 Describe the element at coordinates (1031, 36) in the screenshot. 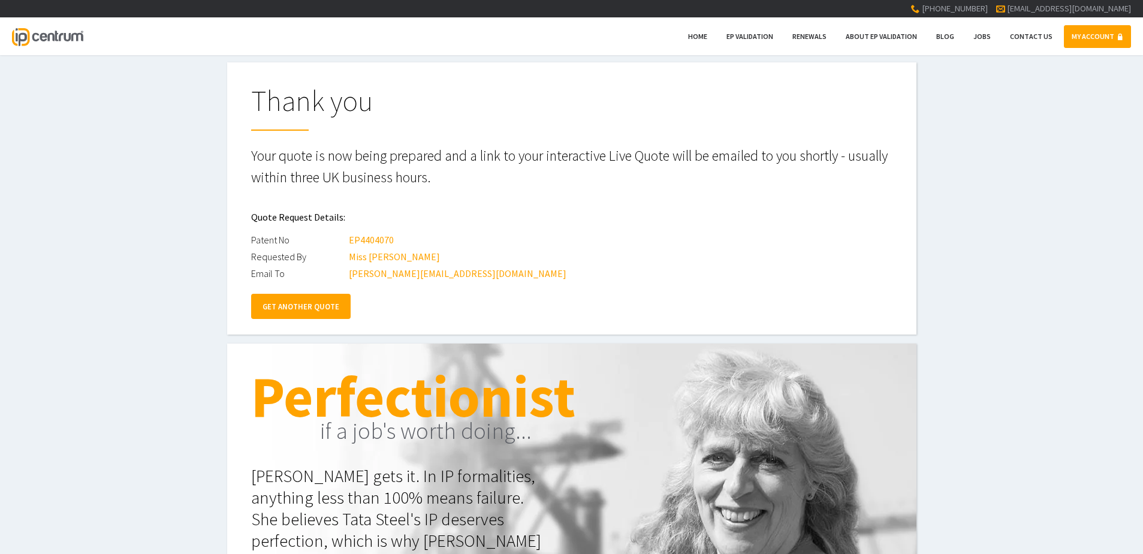

I see `span: Contact Us` at that location.